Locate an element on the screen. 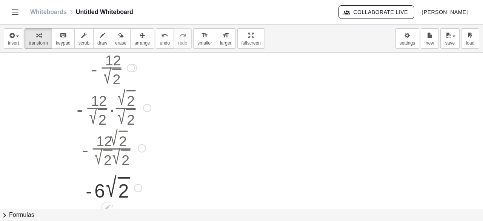 The height and width of the screenshot is (221, 483). span: undo is located at coordinates (165, 43).